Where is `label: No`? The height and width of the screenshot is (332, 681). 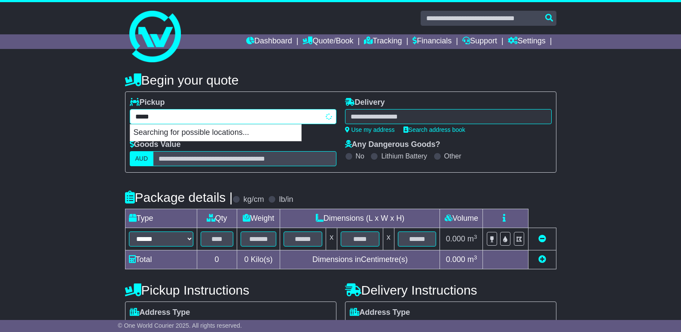 label: No is located at coordinates (360, 156).